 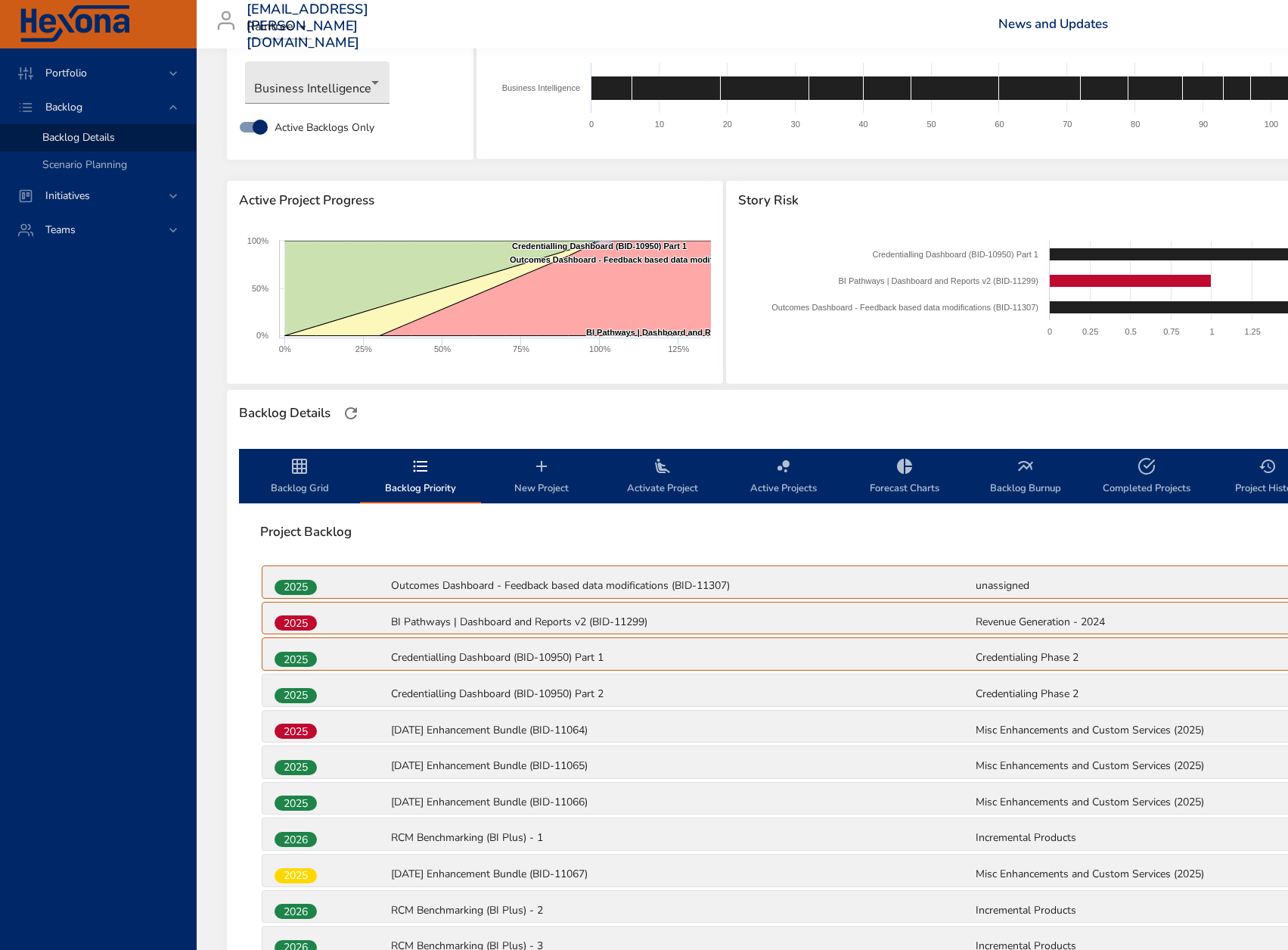 I want to click on p: RCM Benchmarking (BI Plus) - 2, so click(x=682, y=910).